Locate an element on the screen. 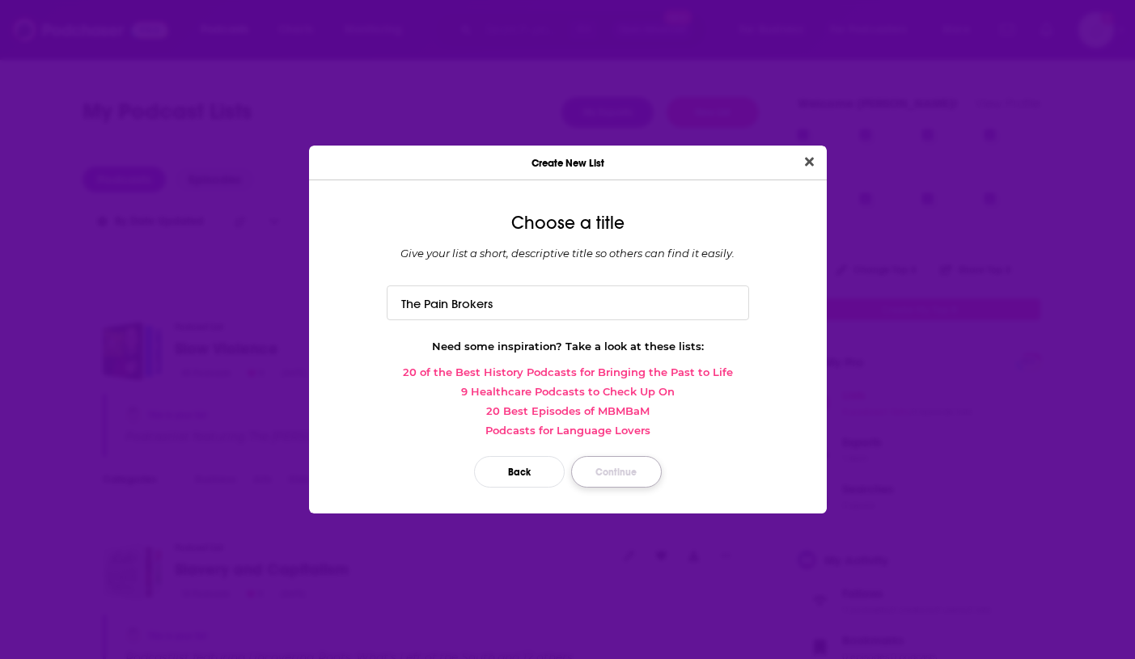 Image resolution: width=1135 pixels, height=659 pixels. button: Close is located at coordinates (809, 162).